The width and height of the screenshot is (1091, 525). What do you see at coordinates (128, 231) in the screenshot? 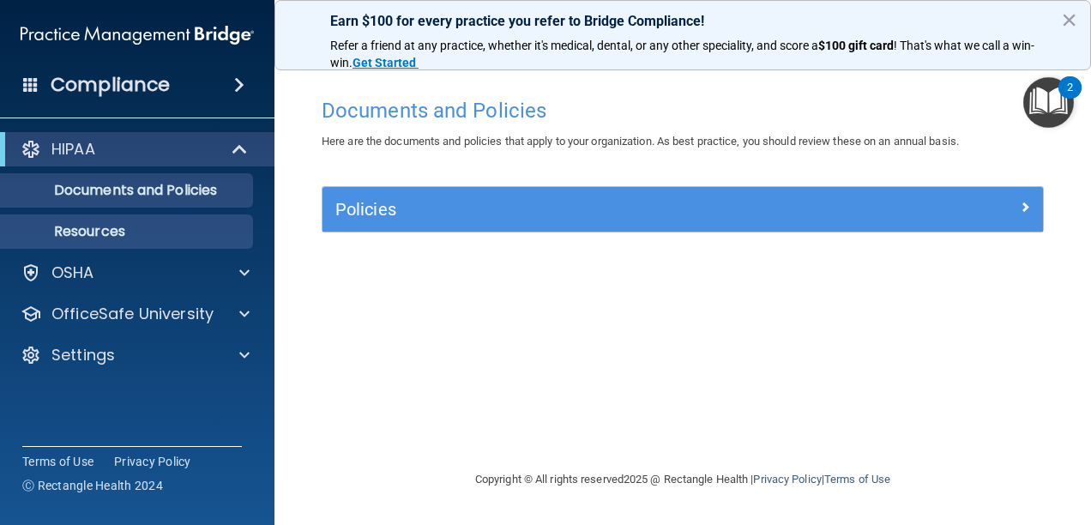
I see `p: Resources` at bounding box center [128, 231].